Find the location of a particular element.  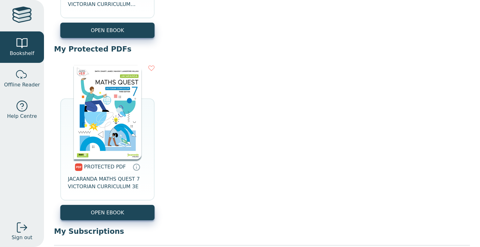

span: Sign out is located at coordinates (22, 237).